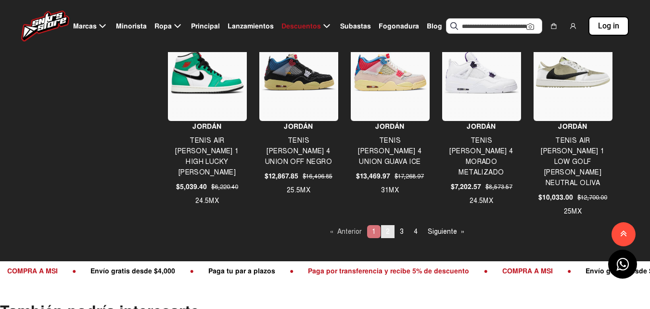  What do you see at coordinates (435, 26) in the screenshot?
I see `font: Blog` at bounding box center [435, 26].